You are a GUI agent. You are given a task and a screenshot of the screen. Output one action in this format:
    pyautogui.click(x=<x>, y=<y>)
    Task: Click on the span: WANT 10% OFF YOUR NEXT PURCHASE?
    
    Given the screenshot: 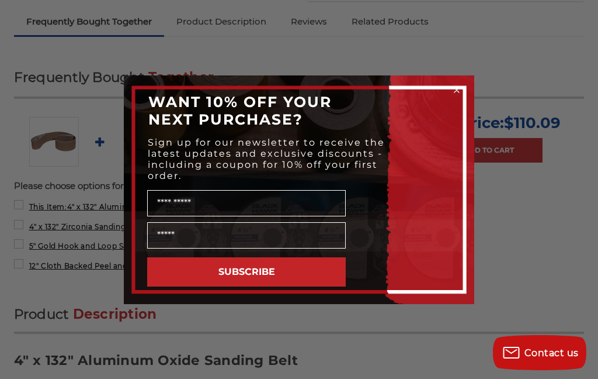 What is the action you would take?
    pyautogui.click(x=240, y=110)
    